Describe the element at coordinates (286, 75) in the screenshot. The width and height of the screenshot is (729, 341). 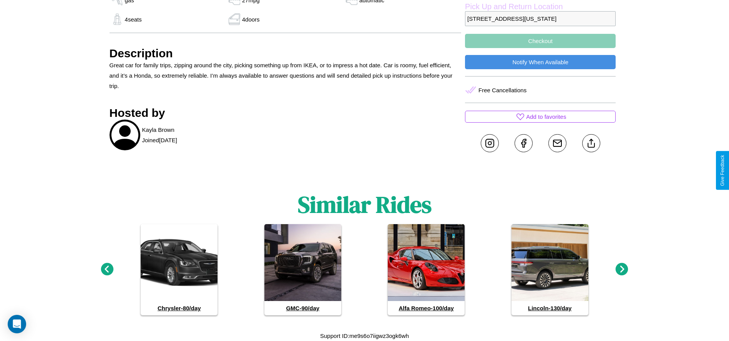
I see `p: Great car for family trips, zipping around the city, picking something up from IKEA, or to impres...` at that location.